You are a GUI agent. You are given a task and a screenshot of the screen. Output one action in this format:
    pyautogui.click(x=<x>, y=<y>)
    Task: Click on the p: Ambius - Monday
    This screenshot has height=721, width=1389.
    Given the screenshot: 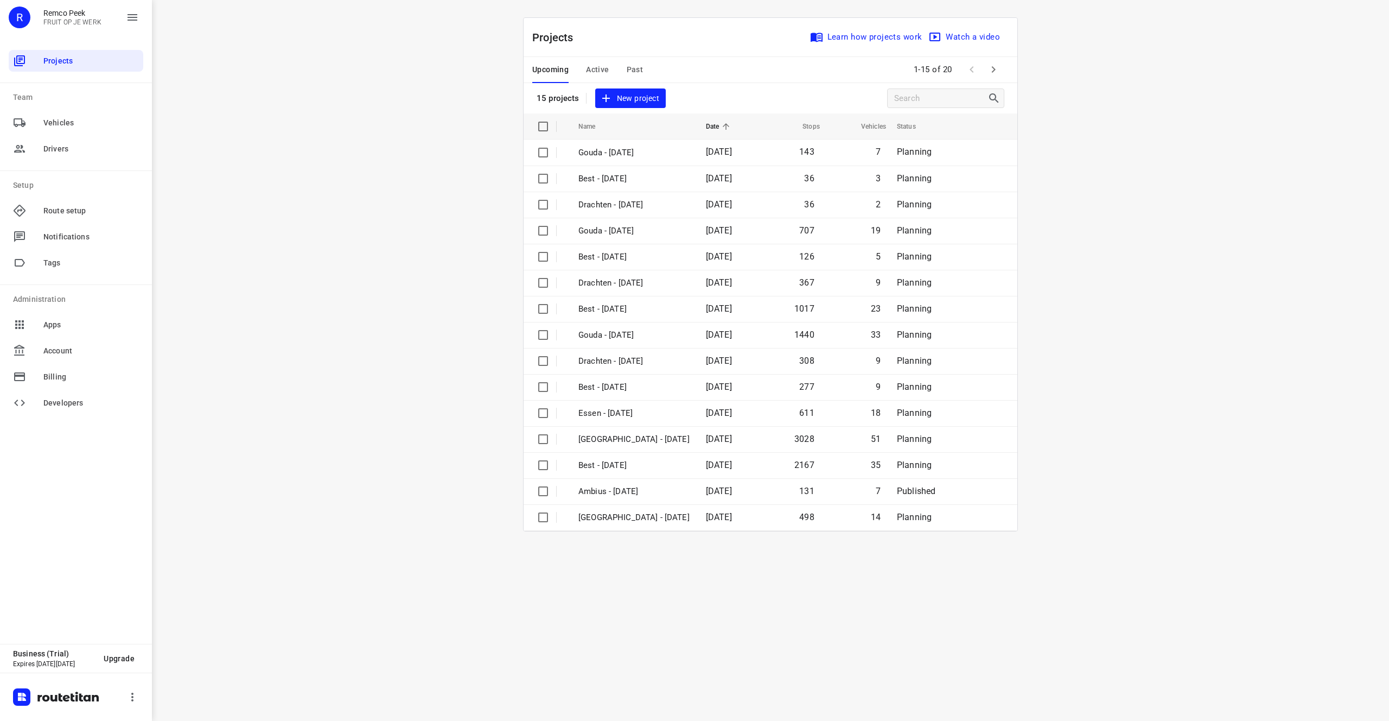 What is the action you would take?
    pyautogui.click(x=634, y=491)
    